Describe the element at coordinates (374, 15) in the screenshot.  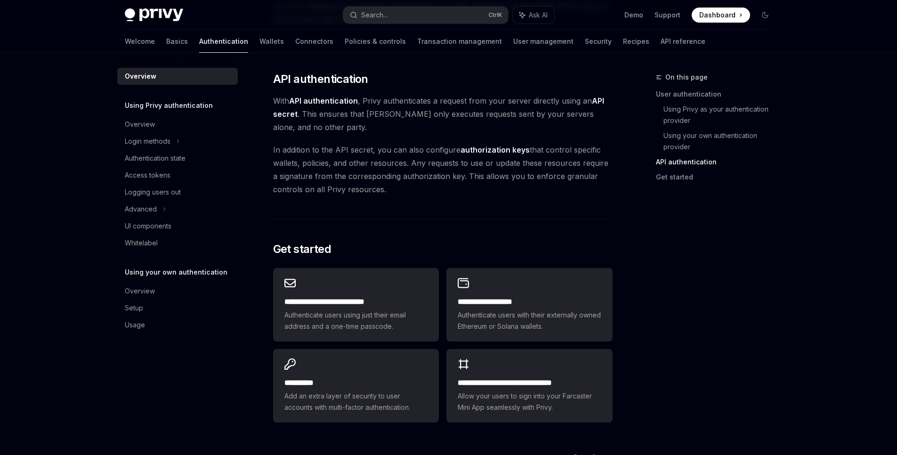
I see `div: Search...` at that location.